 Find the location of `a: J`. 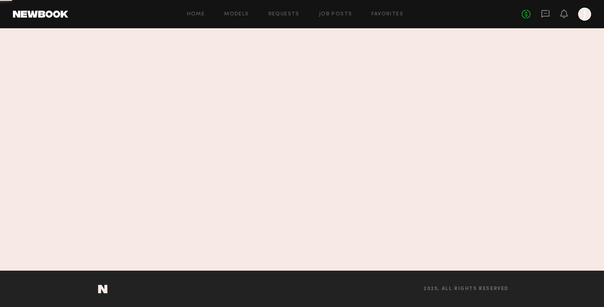

a: J is located at coordinates (585, 14).